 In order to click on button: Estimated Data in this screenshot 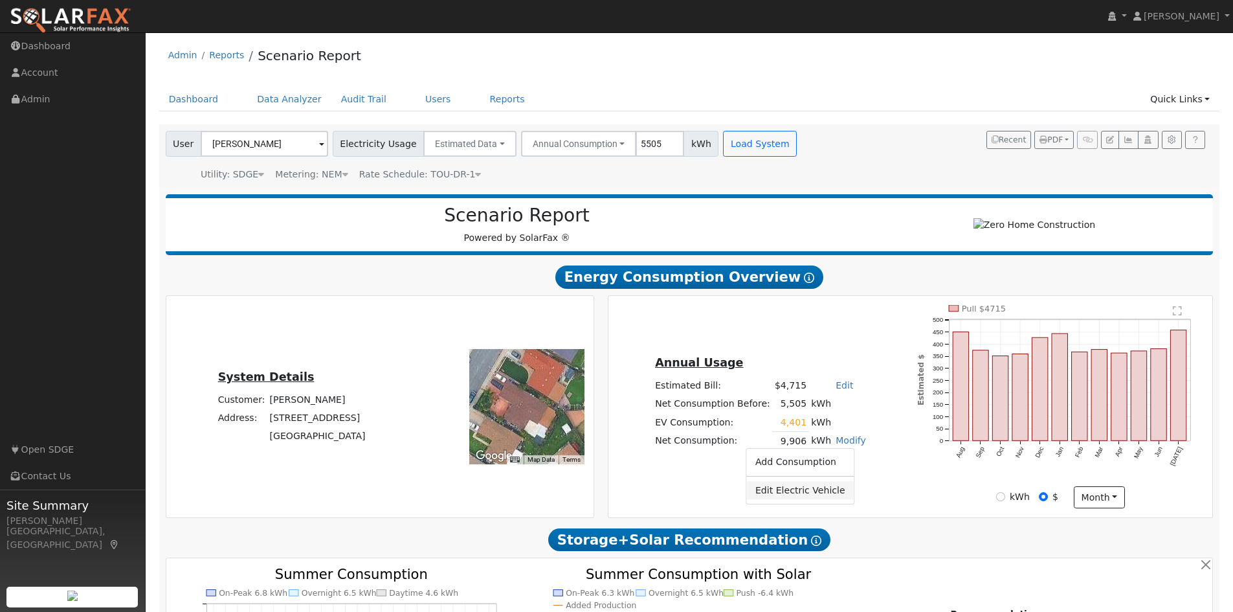, I will do `click(470, 144)`.